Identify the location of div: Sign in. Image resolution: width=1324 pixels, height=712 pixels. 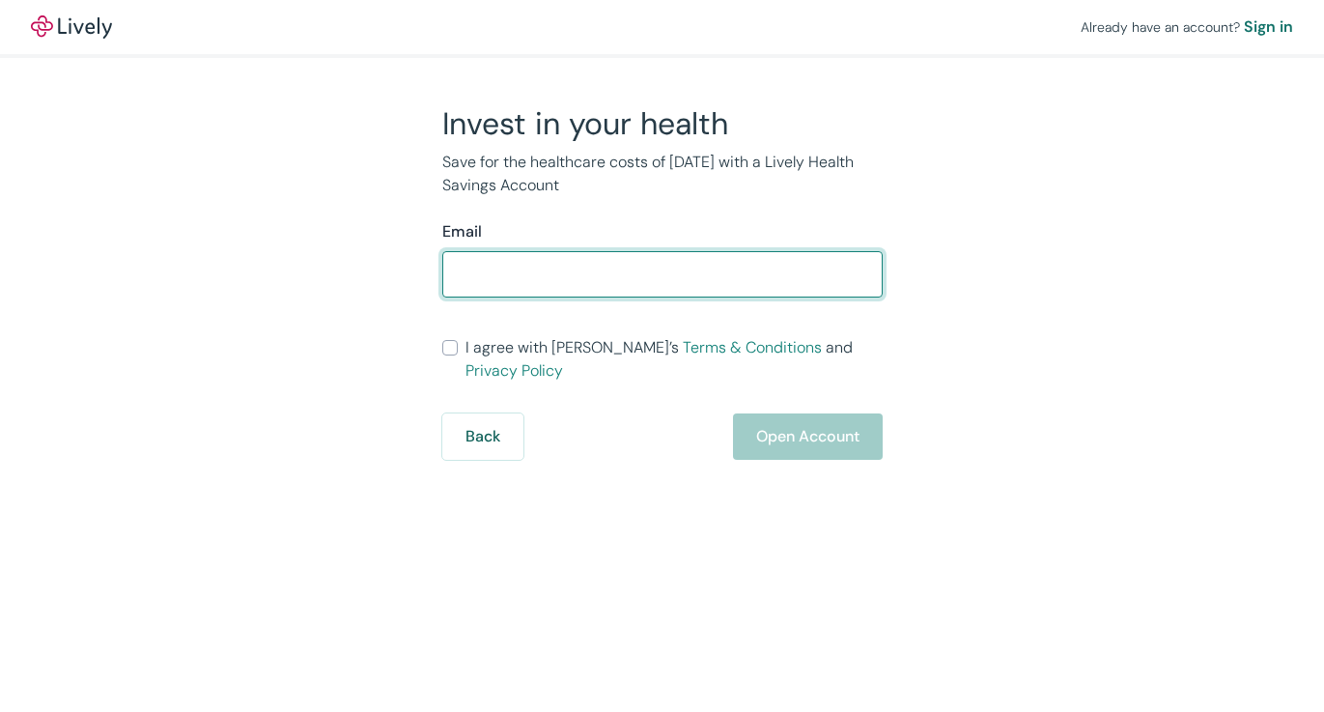
(1268, 27).